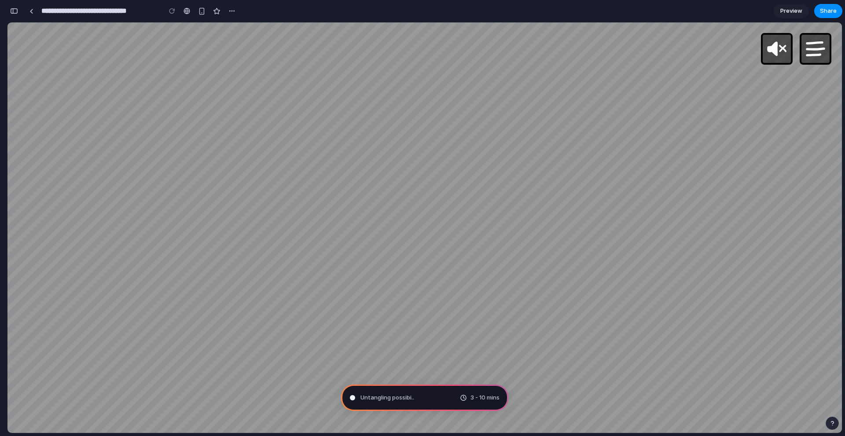  Describe the element at coordinates (791, 11) in the screenshot. I see `span: Preview` at that location.